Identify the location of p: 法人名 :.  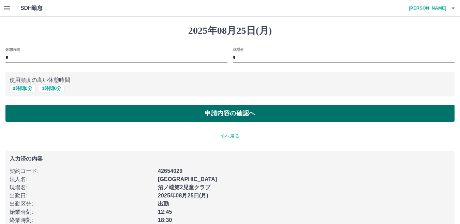
(81, 179).